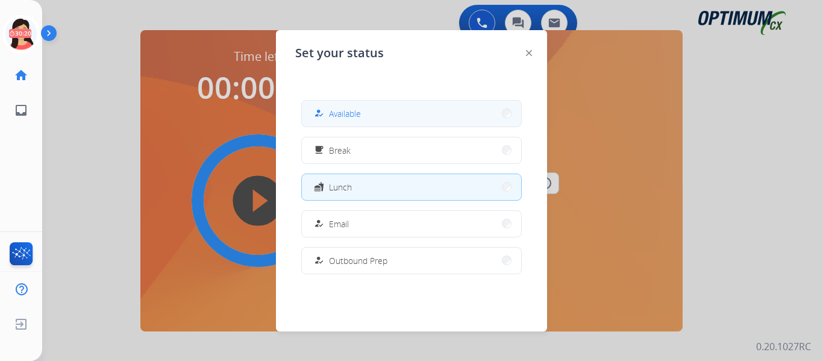  I want to click on button: Available, so click(412, 113).